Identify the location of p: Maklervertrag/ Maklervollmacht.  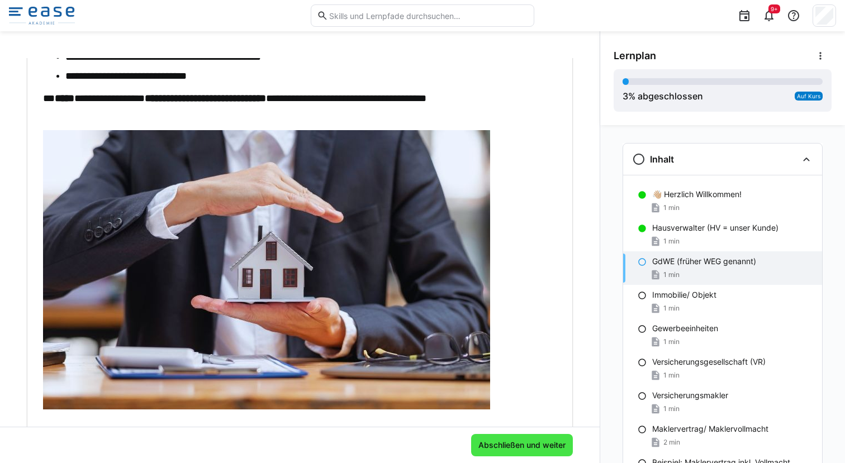
(711, 429).